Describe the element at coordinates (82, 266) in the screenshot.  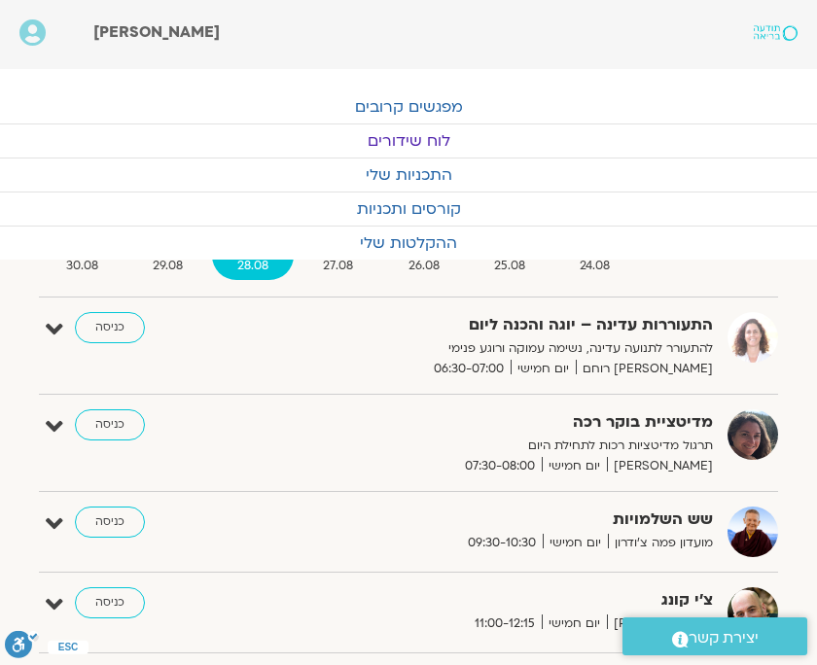
I see `span: 30.08` at that location.